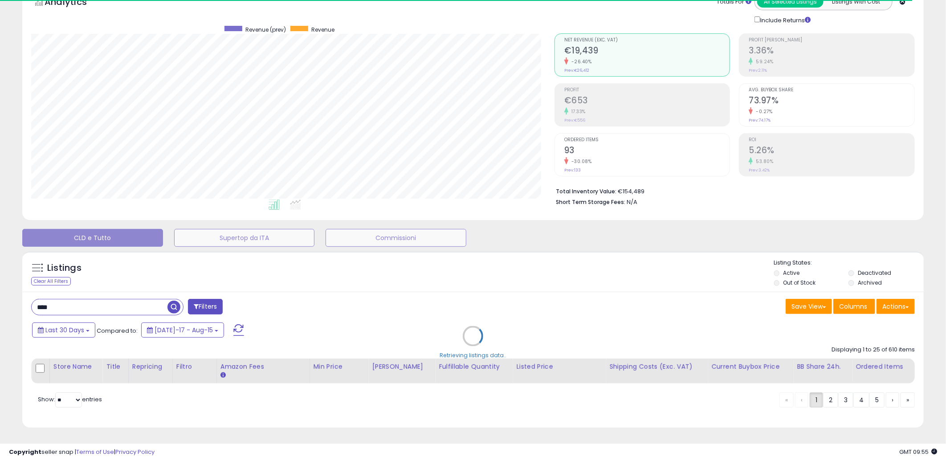  Describe the element at coordinates (831, 140) in the screenshot. I see `span: ROI` at that location.